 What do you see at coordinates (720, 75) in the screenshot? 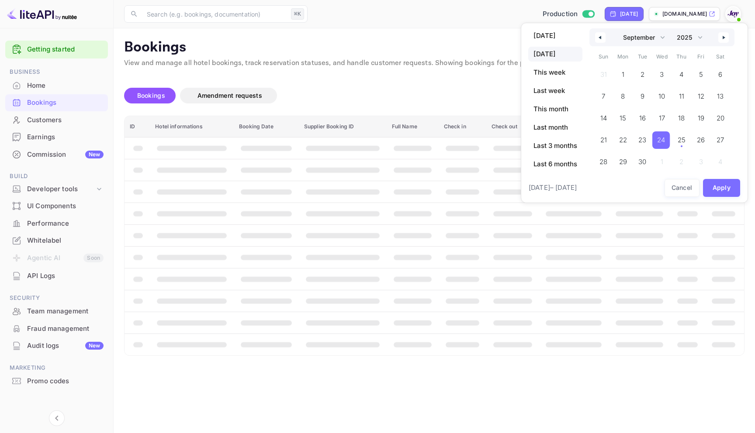
I see `span: 6` at bounding box center [720, 75].